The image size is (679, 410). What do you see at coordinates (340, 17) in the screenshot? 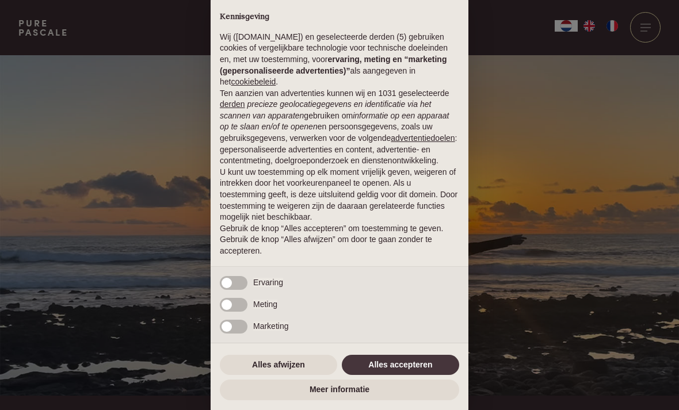
I see `h2: Kennisgeving` at bounding box center [340, 17].